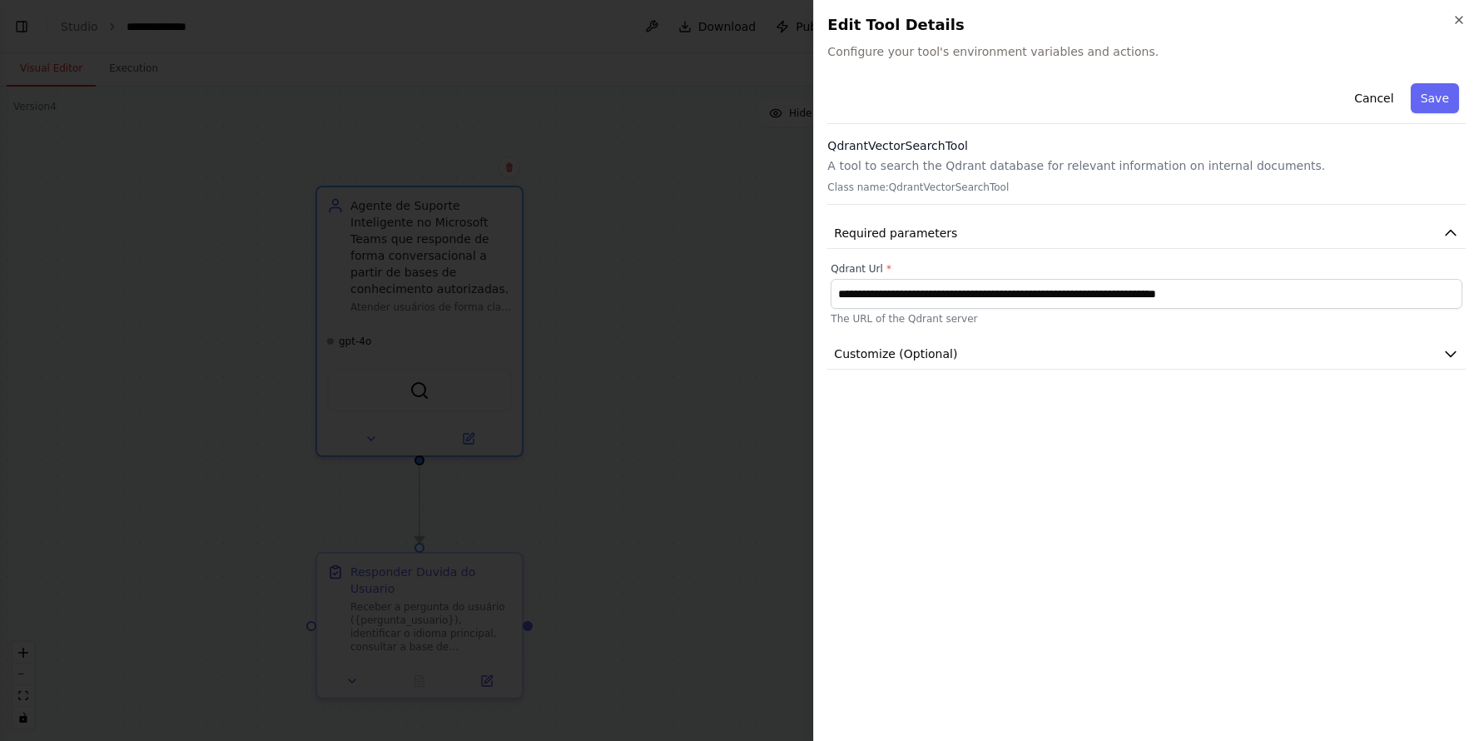  Describe the element at coordinates (1146, 233) in the screenshot. I see `button: Required parameters` at that location.